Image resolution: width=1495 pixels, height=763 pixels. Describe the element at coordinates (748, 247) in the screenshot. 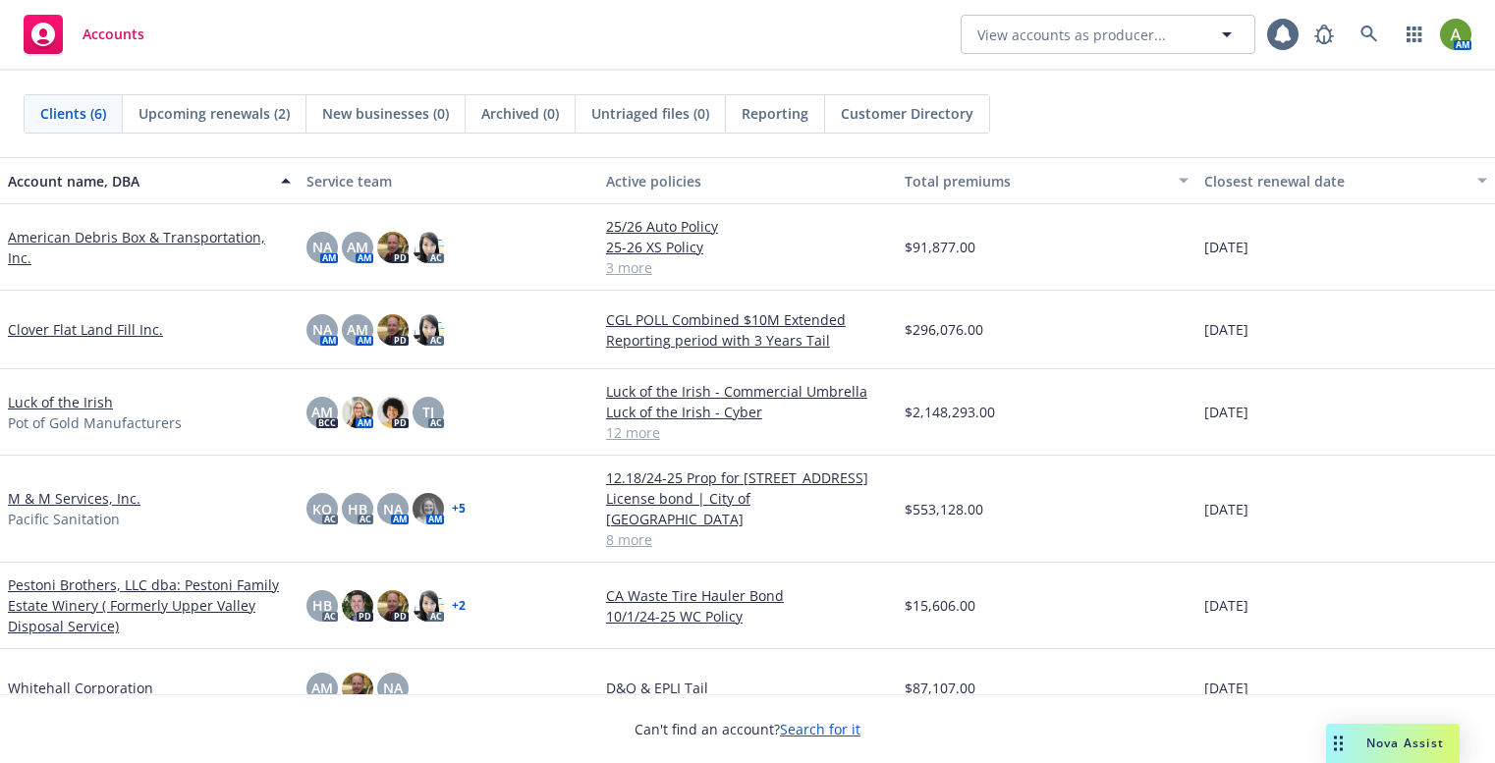

I see `a: 25-26 XS Policy` at that location.